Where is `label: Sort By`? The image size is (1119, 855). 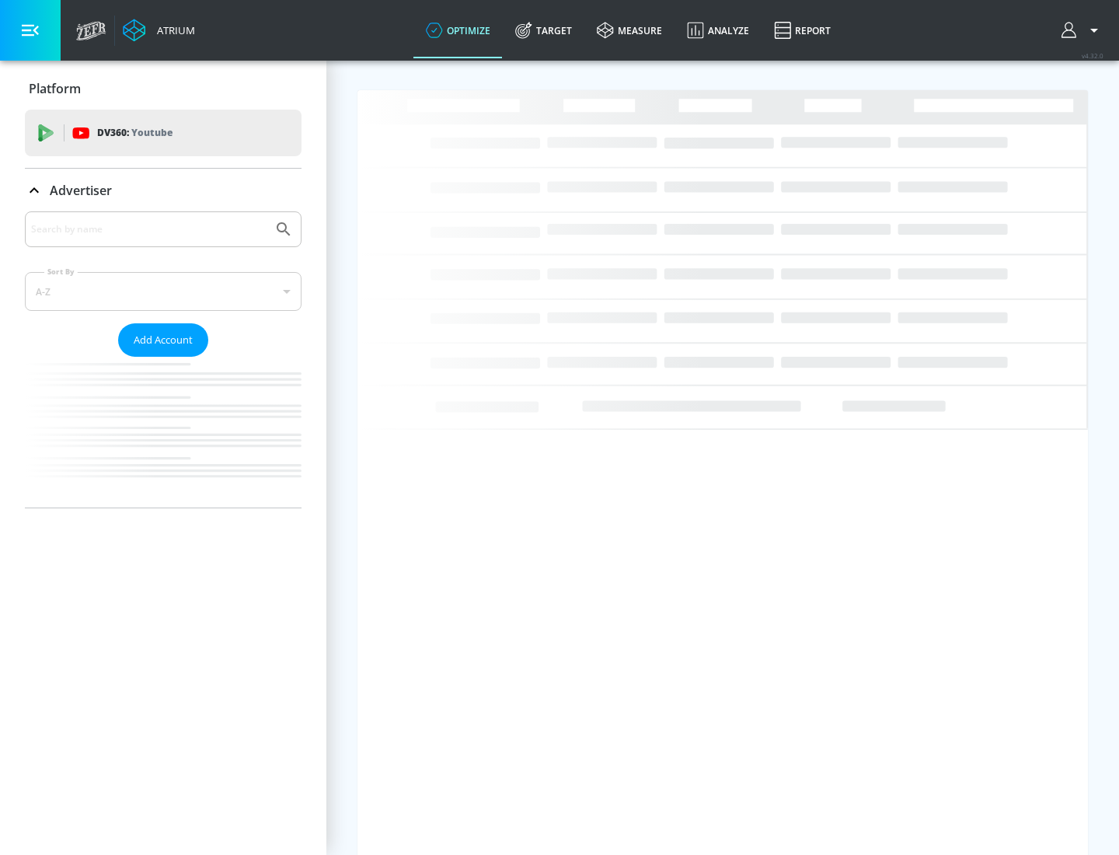
label: Sort By is located at coordinates (61, 271).